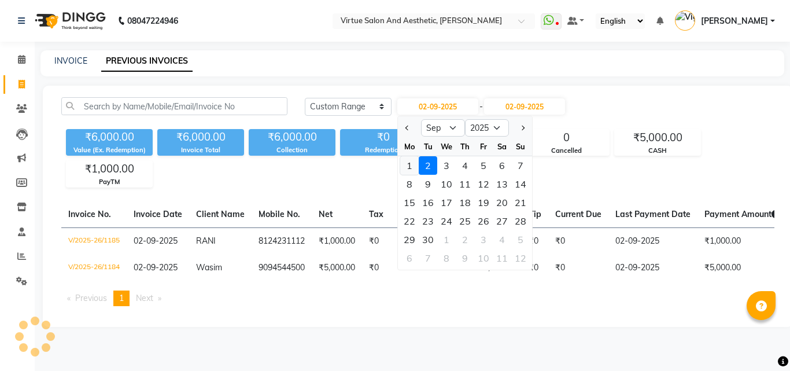 Image resolution: width=790 pixels, height=371 pixels. I want to click on span: 1, so click(121, 298).